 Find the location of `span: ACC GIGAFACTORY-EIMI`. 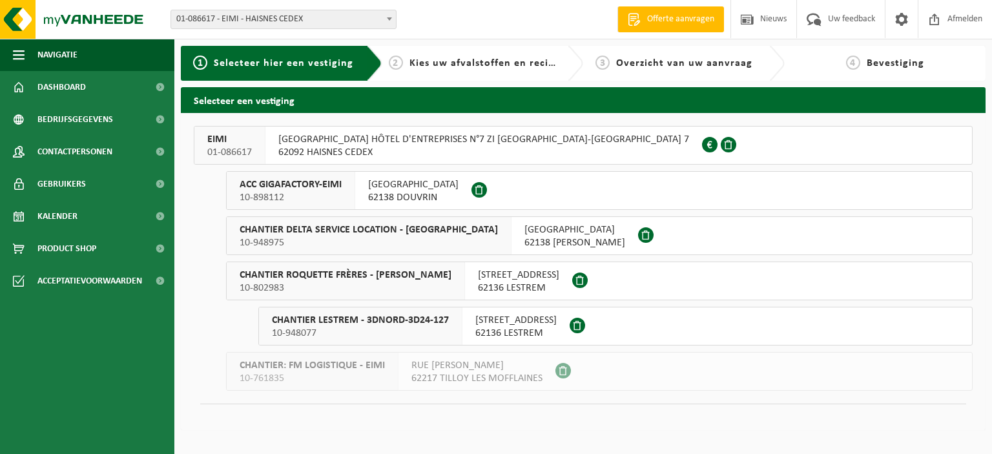

span: ACC GIGAFACTORY-EIMI is located at coordinates (291, 185).